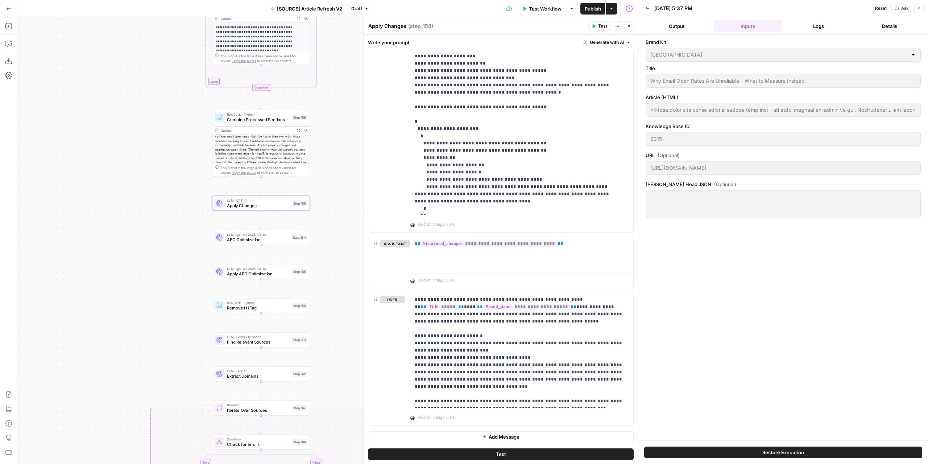 The image size is (928, 464). Describe the element at coordinates (261, 272) in the screenshot. I see `div: LLM · gpt-4.1-2025-04-14Apply AEO OptimizationStep 185` at that location.